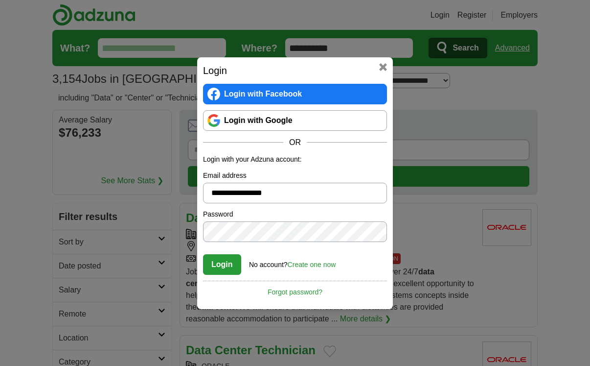  What do you see at coordinates (295, 175) in the screenshot?
I see `label: Email address` at bounding box center [295, 175].